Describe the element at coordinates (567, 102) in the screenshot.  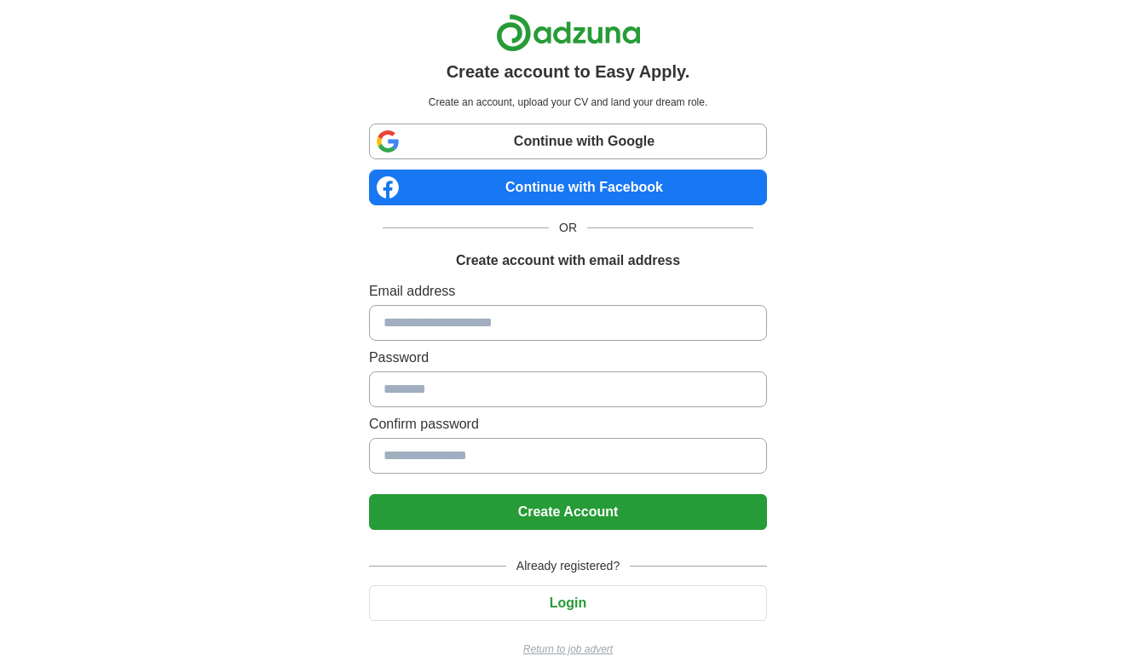
I see `p: Create an account, upload your CV and land your dream role.` at that location.